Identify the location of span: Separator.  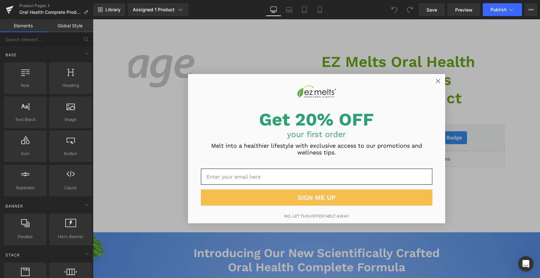
(25, 187).